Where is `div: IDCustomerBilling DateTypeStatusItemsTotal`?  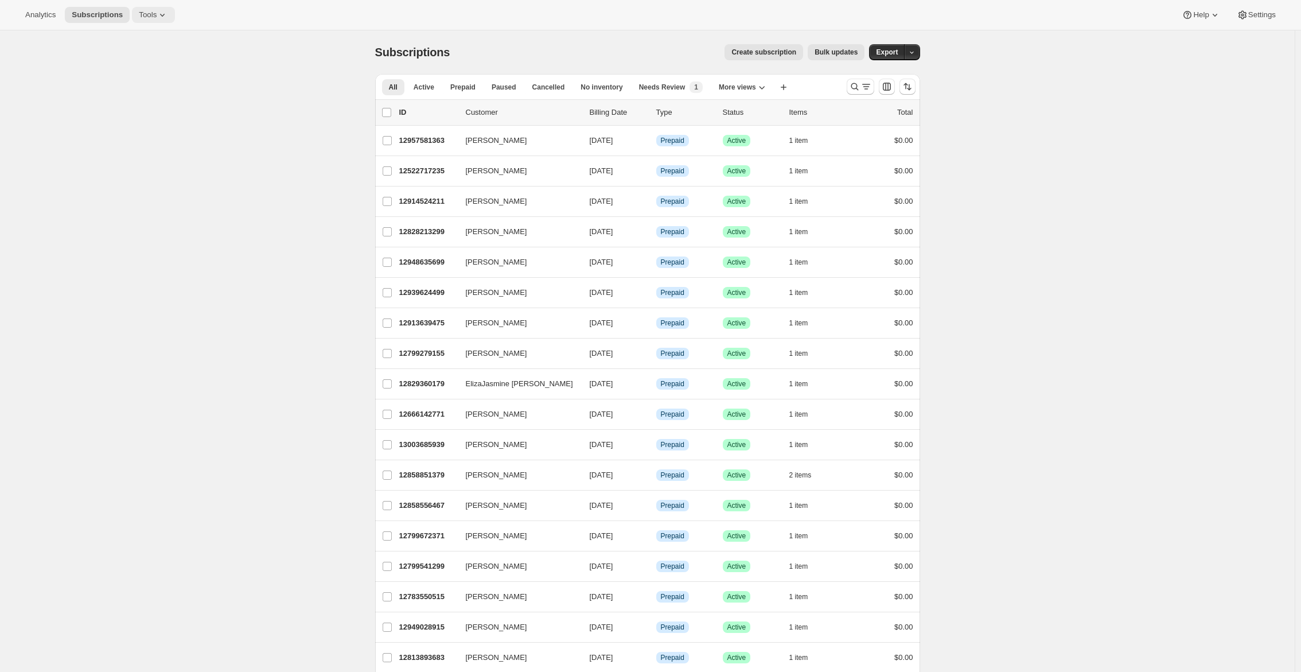
div: IDCustomerBilling DateTypeStatusItemsTotal is located at coordinates (656, 112).